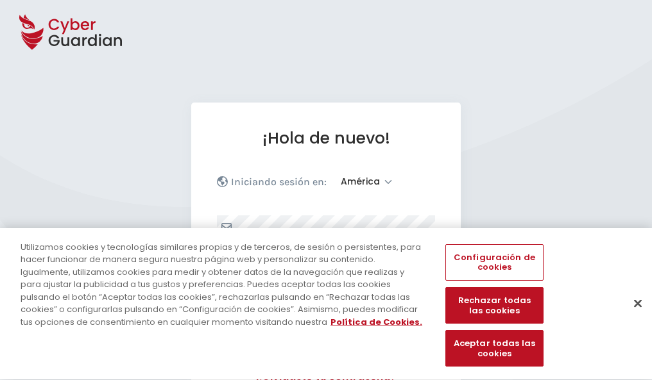 The height and width of the screenshot is (380, 652). Describe the element at coordinates (637, 303) in the screenshot. I see `button: Cerrar` at that location.